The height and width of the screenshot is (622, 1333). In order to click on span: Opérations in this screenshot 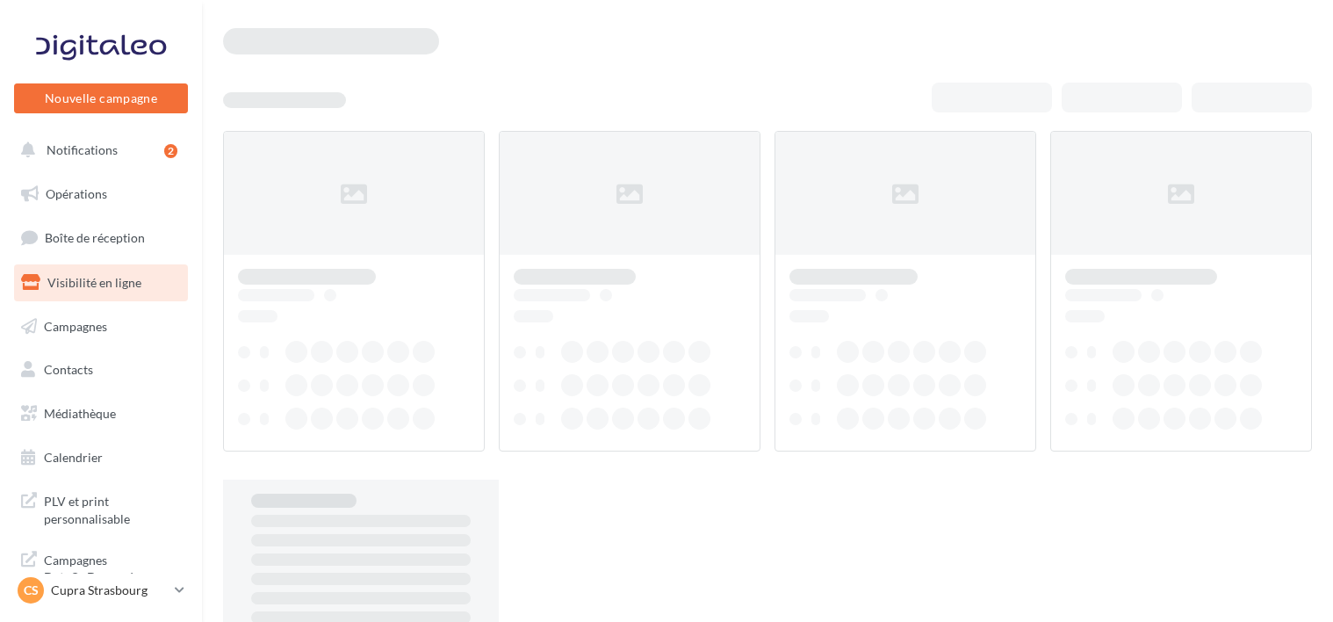, I will do `click(76, 193)`.